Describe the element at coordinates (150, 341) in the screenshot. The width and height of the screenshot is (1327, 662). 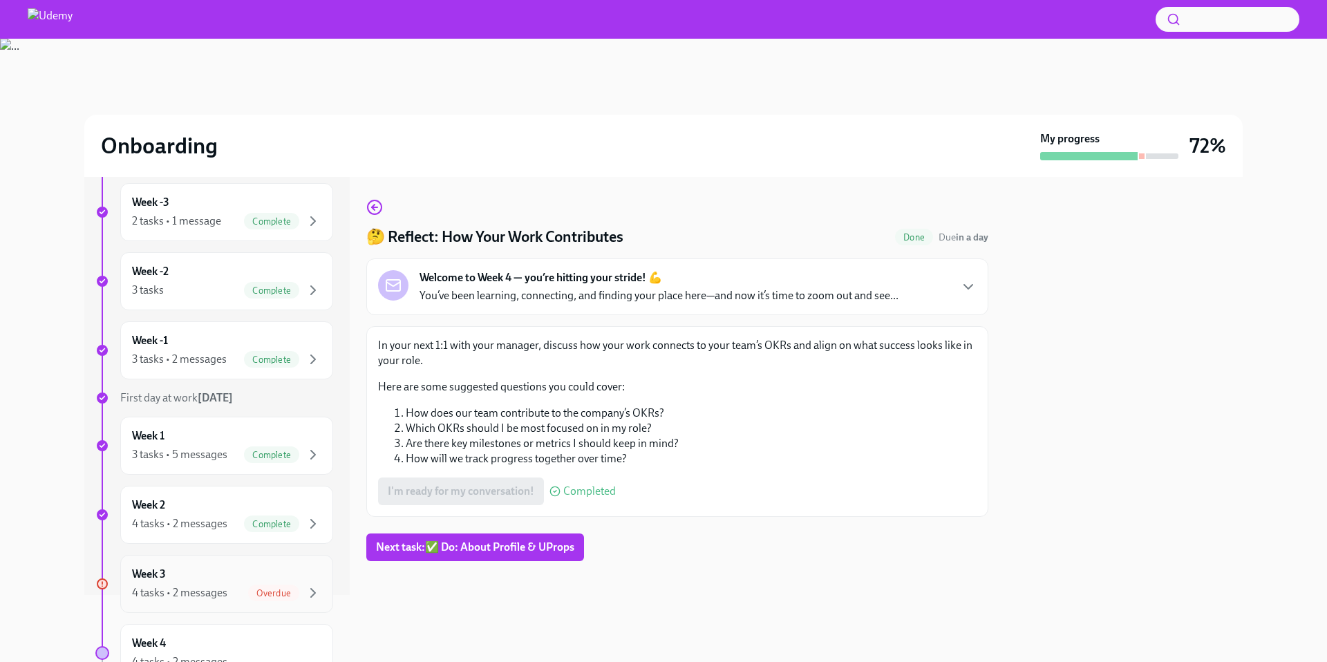
I see `h6: Week -1` at that location.